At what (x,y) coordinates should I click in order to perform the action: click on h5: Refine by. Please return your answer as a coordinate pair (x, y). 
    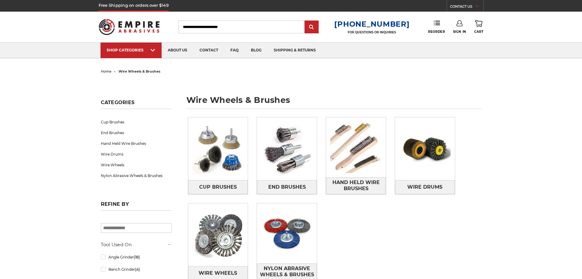
    Looking at the image, I should click on (136, 205).